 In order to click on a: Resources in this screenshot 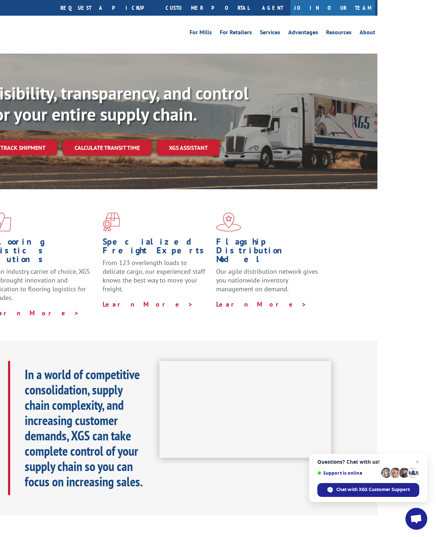, I will do `click(339, 34)`.